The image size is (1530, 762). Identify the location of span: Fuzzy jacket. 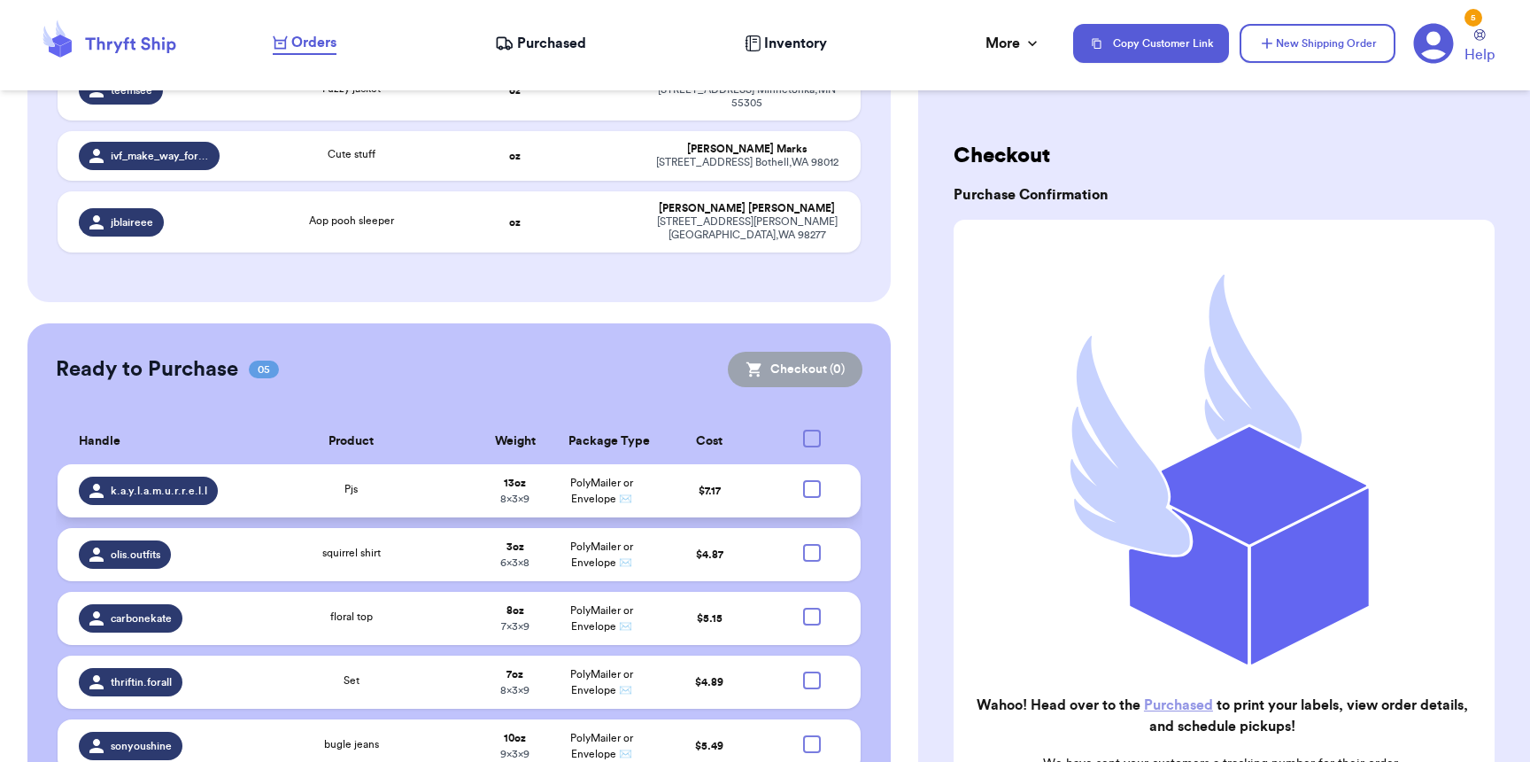
(352, 89).